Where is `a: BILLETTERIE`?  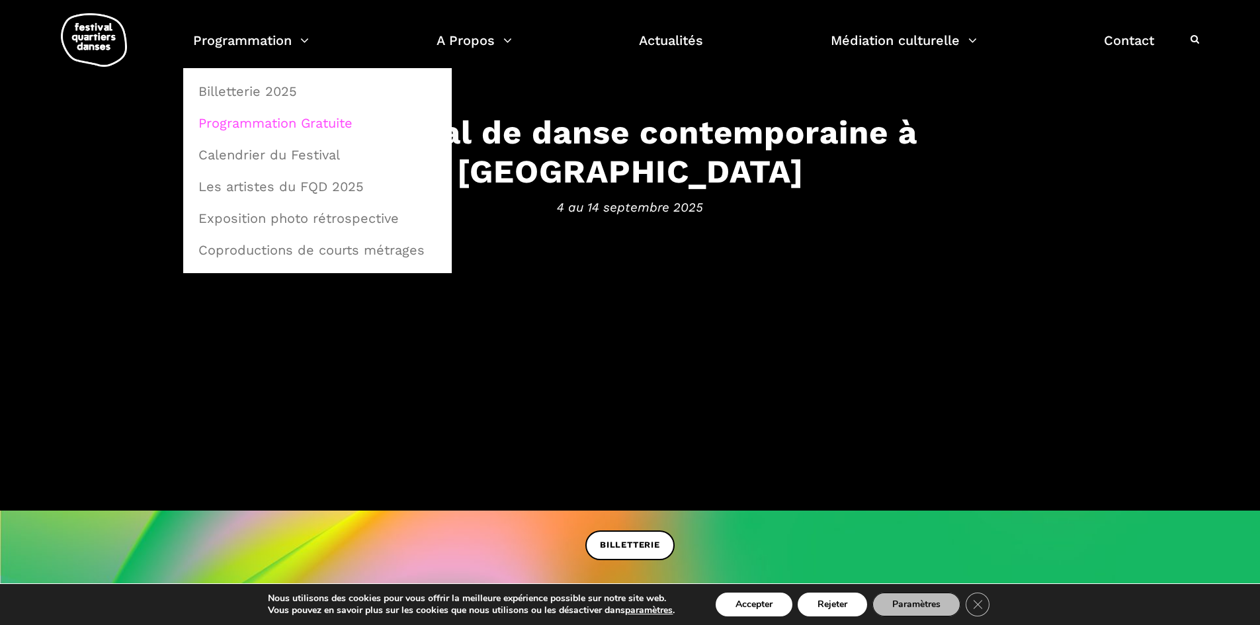
a: BILLETTERIE is located at coordinates (630, 545).